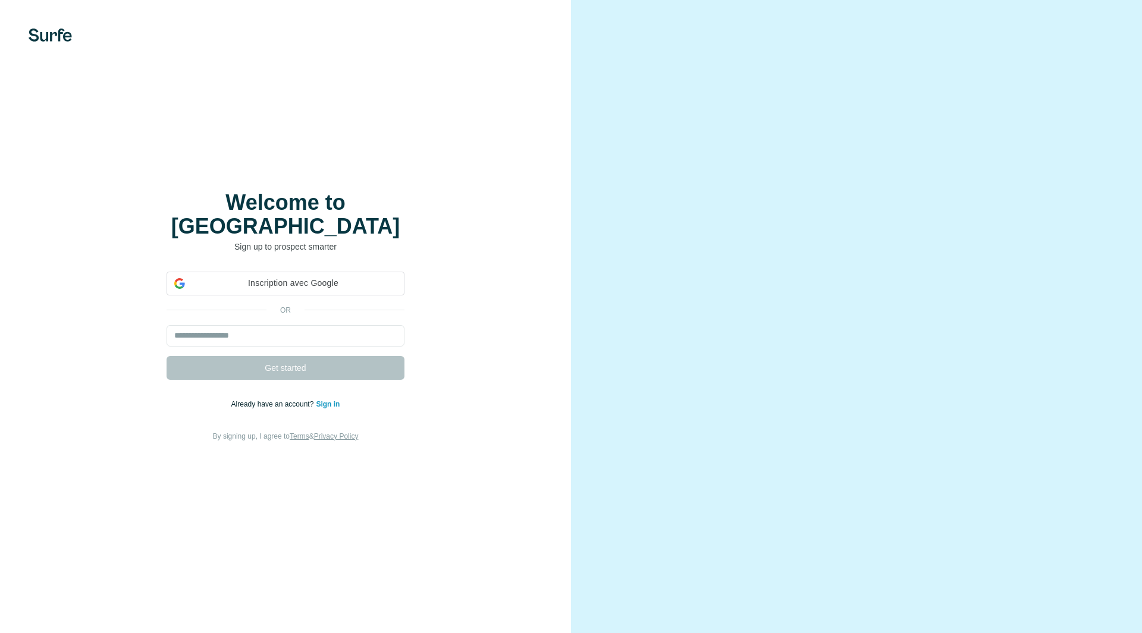 The width and height of the screenshot is (1142, 633). I want to click on span: Inscription avec Google, so click(293, 283).